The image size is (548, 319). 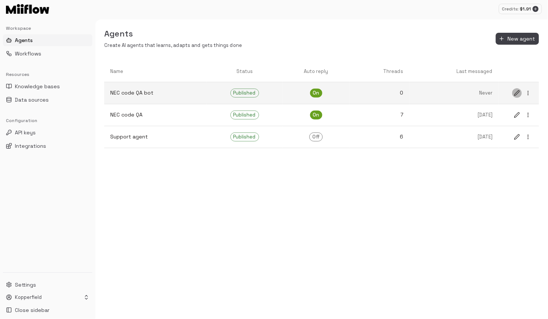 I want to click on img: Logo, so click(x=28, y=9).